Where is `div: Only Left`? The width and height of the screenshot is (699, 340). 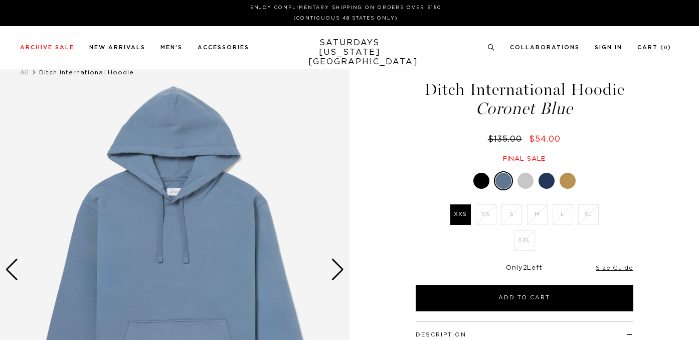
div: Only Left is located at coordinates (525, 268).